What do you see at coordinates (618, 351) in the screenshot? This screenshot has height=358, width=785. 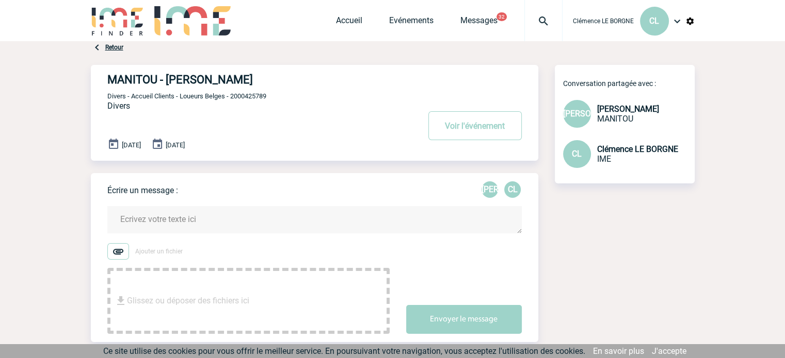 I see `a: En savoir plus` at bounding box center [618, 351].